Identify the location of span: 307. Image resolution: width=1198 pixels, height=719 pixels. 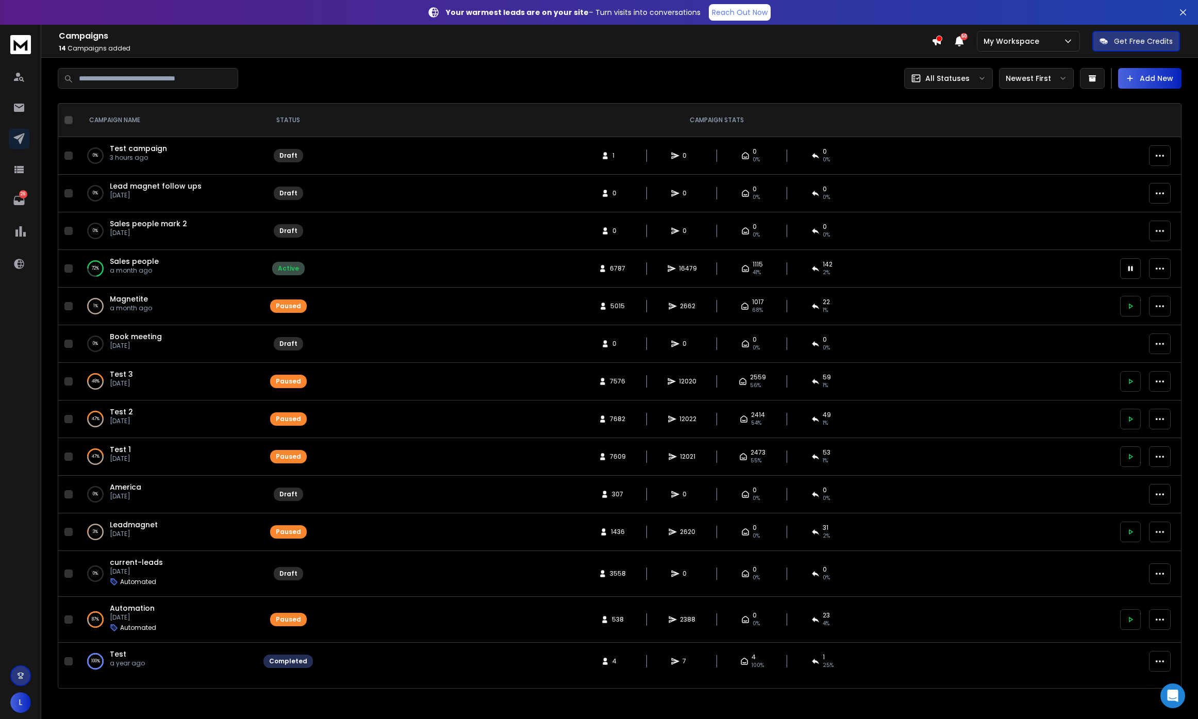
(618, 495).